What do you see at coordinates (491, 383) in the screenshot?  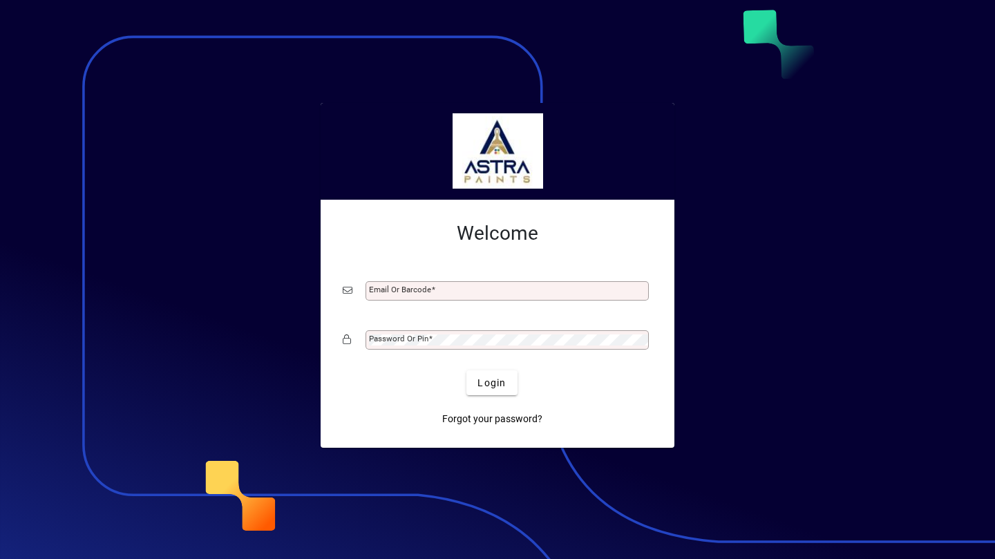 I see `button: Login` at bounding box center [491, 383].